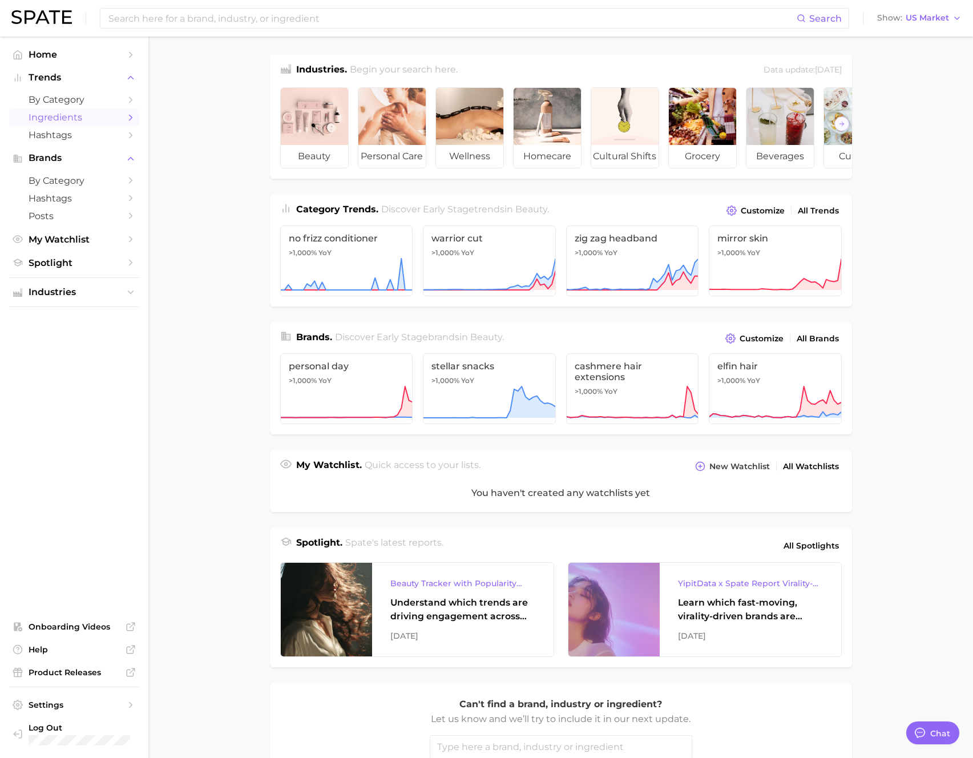 Image resolution: width=973 pixels, height=758 pixels. I want to click on div: Learn which fast-moving, virality-driven brands are leading the pack, the risks of viral growth, ..., so click(750, 609).